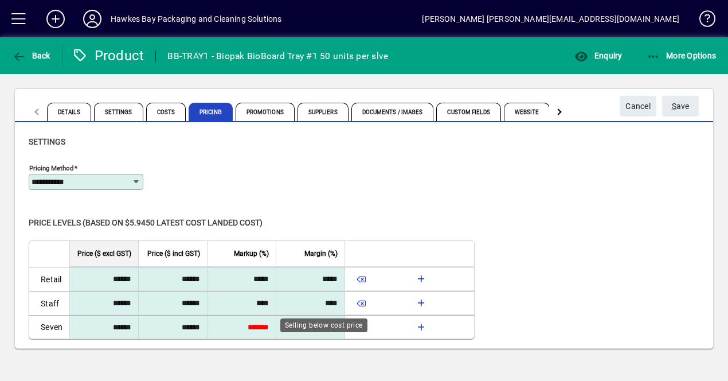  What do you see at coordinates (166, 112) in the screenshot?
I see `span: Costs` at bounding box center [166, 112].